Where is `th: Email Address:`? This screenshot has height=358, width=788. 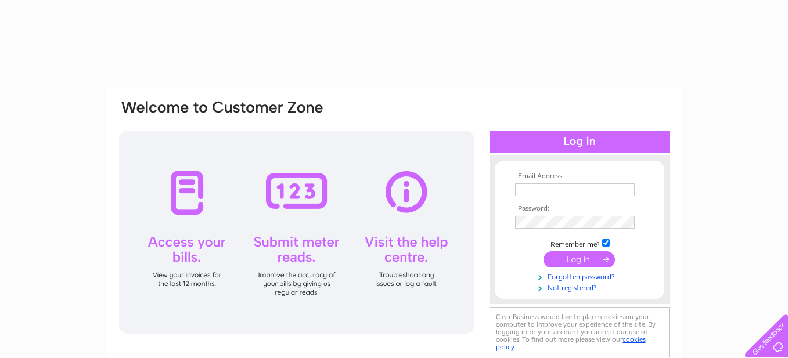 th: Email Address: is located at coordinates (580, 177).